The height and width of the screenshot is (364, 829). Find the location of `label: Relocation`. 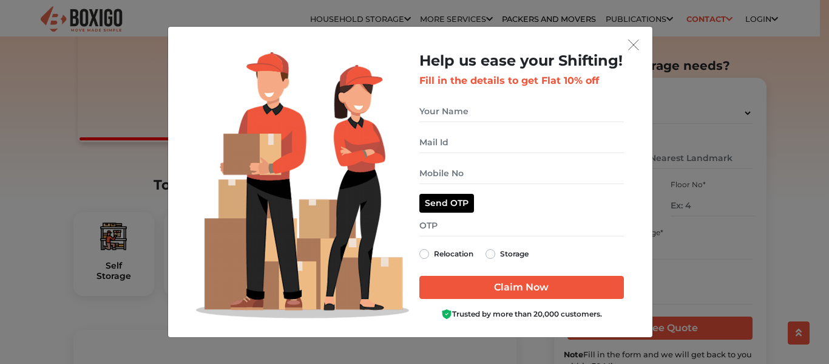

label: Relocation is located at coordinates (454, 254).